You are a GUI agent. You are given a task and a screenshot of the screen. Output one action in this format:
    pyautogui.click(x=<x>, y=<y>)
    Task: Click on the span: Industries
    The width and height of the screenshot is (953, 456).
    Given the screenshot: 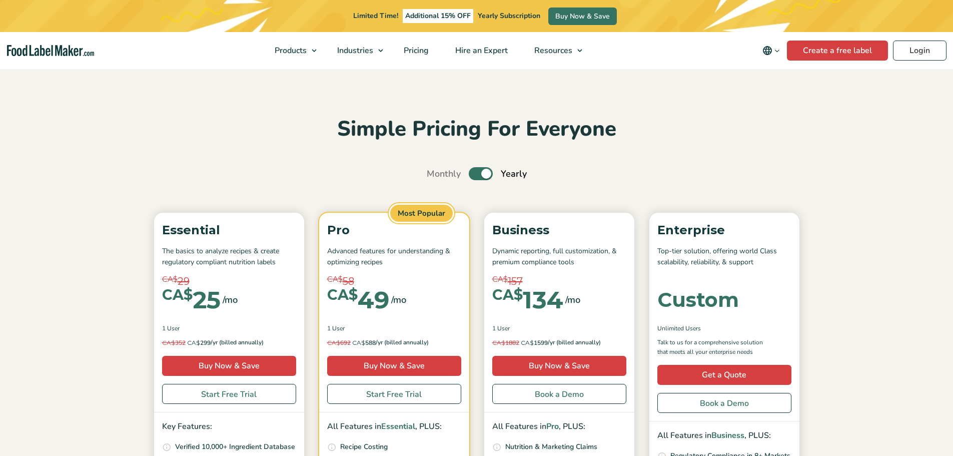 What is the action you would take?
    pyautogui.click(x=354, y=51)
    